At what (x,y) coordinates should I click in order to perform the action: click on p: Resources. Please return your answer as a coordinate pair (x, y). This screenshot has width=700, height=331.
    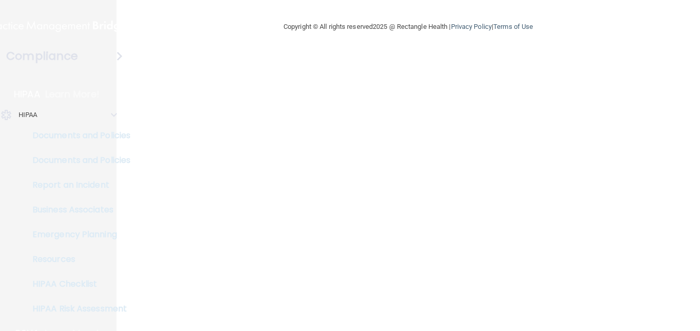
    Looking at the image, I should click on (77, 259).